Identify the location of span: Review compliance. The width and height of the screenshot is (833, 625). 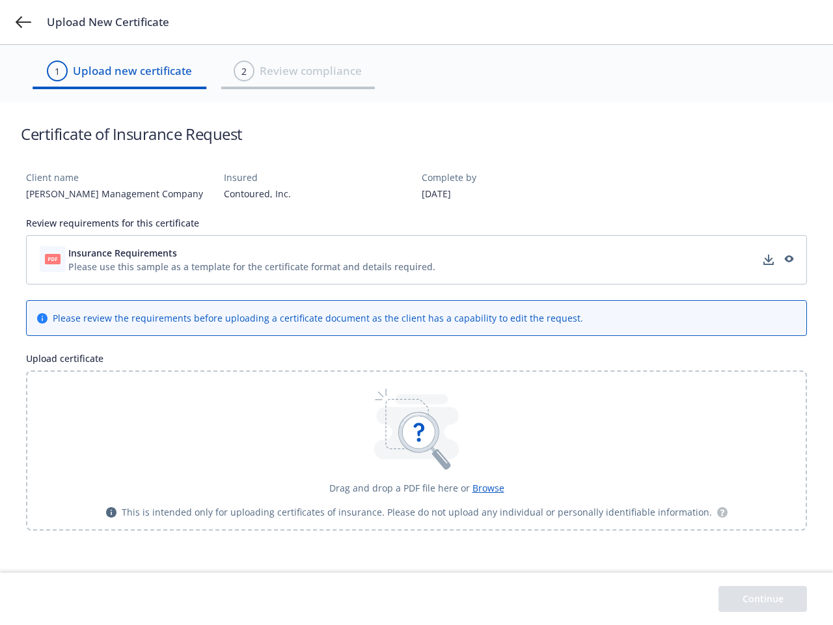
(310, 71).